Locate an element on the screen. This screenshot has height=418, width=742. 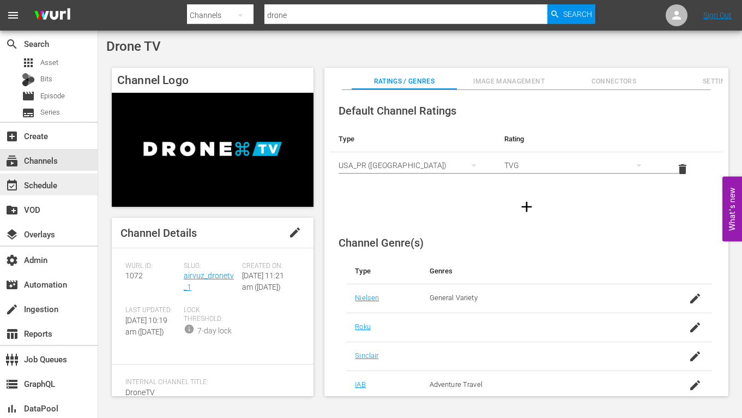
span: VOD is located at coordinates (12, 210).